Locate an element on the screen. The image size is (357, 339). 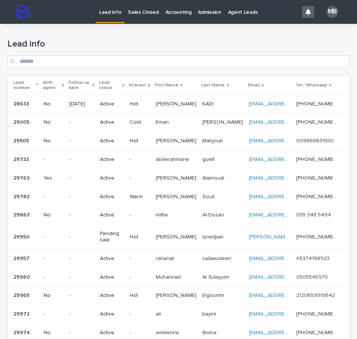
p: 29782 is located at coordinates (22, 196).